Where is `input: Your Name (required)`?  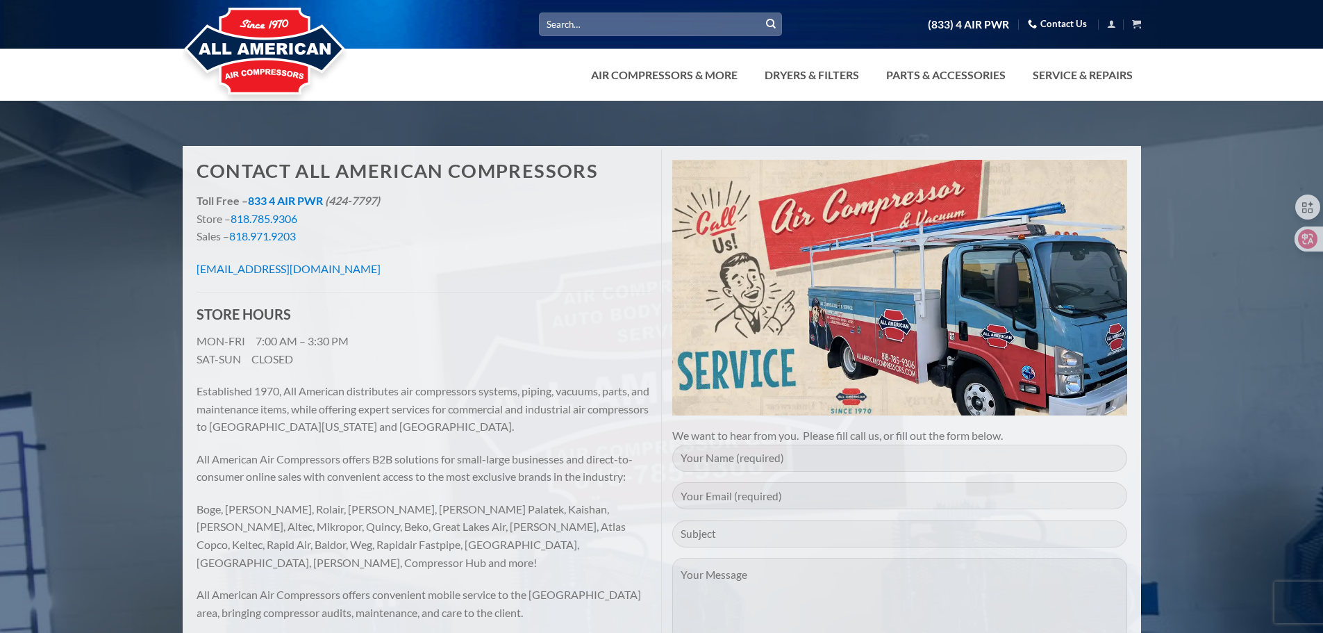 input: Your Name (required) is located at coordinates (899, 458).